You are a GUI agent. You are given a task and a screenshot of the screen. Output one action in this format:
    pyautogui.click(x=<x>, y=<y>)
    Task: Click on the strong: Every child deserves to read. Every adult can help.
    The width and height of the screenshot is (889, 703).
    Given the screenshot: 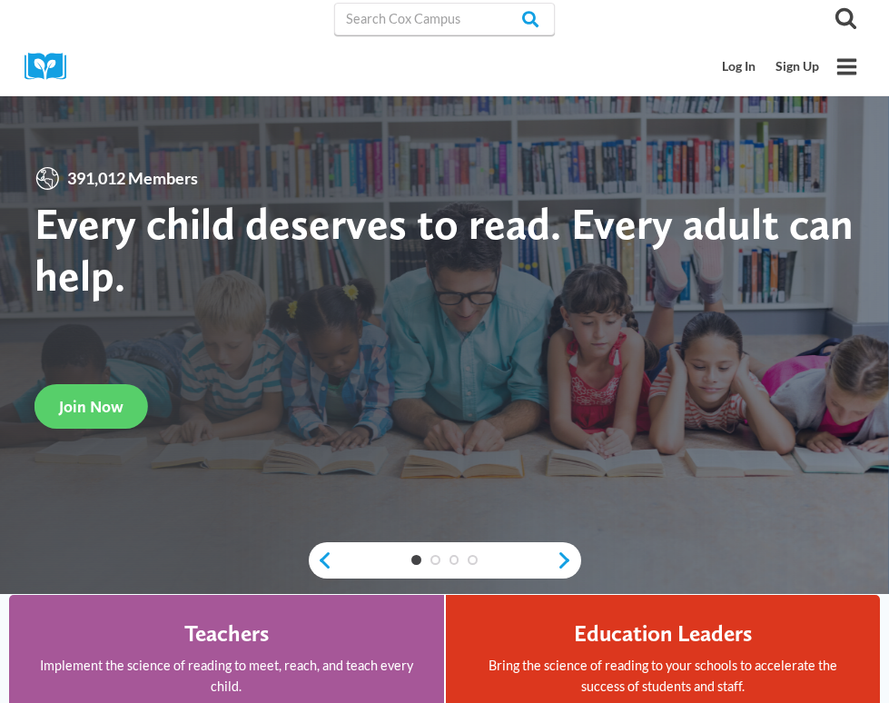 What is the action you would take?
    pyautogui.click(x=444, y=249)
    